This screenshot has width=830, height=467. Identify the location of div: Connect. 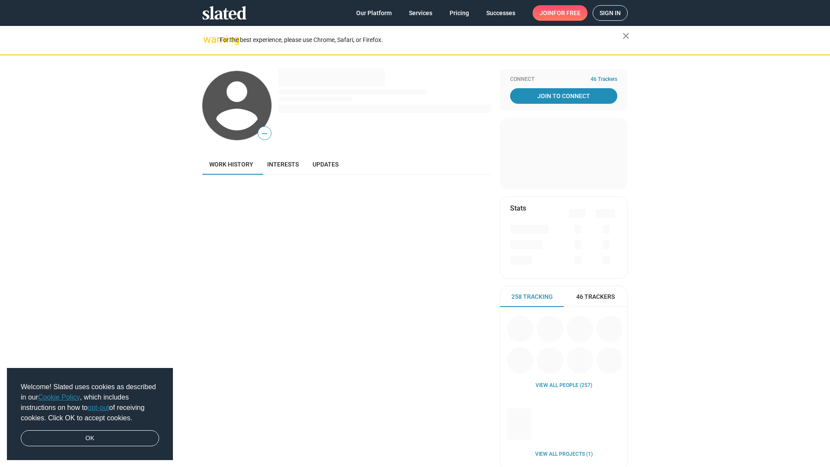
(564, 80).